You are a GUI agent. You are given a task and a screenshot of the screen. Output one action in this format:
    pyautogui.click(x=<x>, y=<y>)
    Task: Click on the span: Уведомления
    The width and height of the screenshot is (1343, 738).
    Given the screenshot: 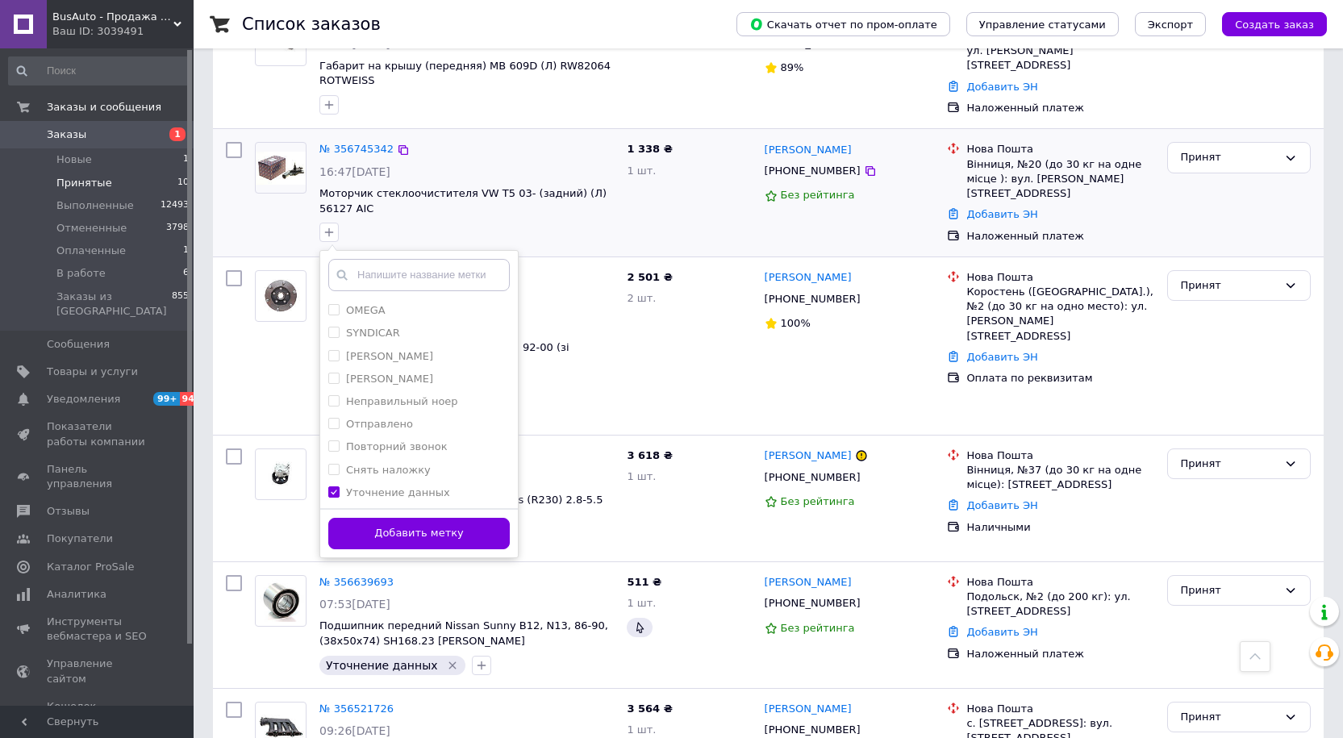 What is the action you would take?
    pyautogui.click(x=83, y=399)
    